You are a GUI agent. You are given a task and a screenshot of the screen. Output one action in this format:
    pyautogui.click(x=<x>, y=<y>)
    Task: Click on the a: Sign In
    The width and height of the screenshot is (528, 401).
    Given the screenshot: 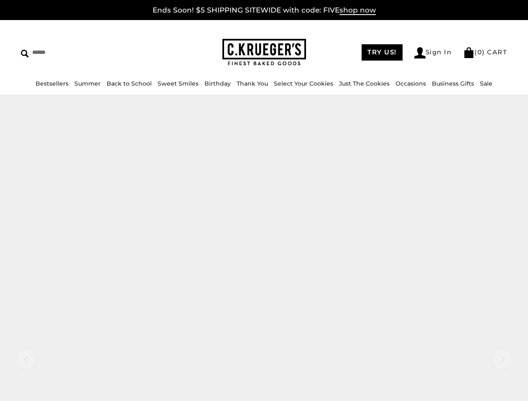 What is the action you would take?
    pyautogui.click(x=433, y=53)
    